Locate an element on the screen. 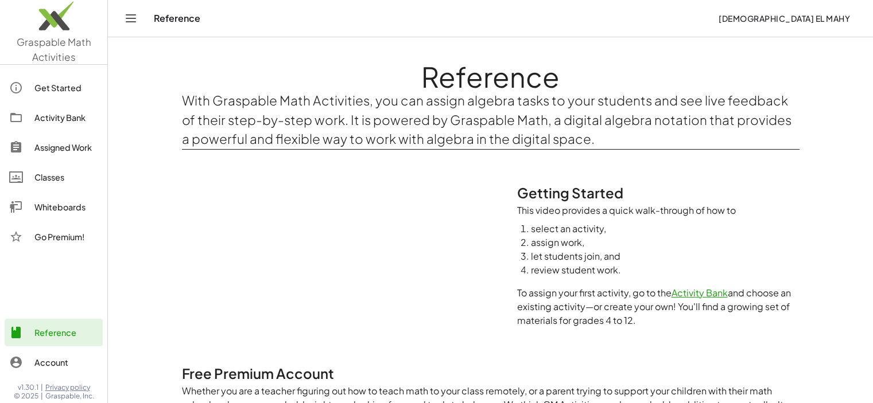  p: This video provides a quick walk-through of how to is located at coordinates (658, 211).